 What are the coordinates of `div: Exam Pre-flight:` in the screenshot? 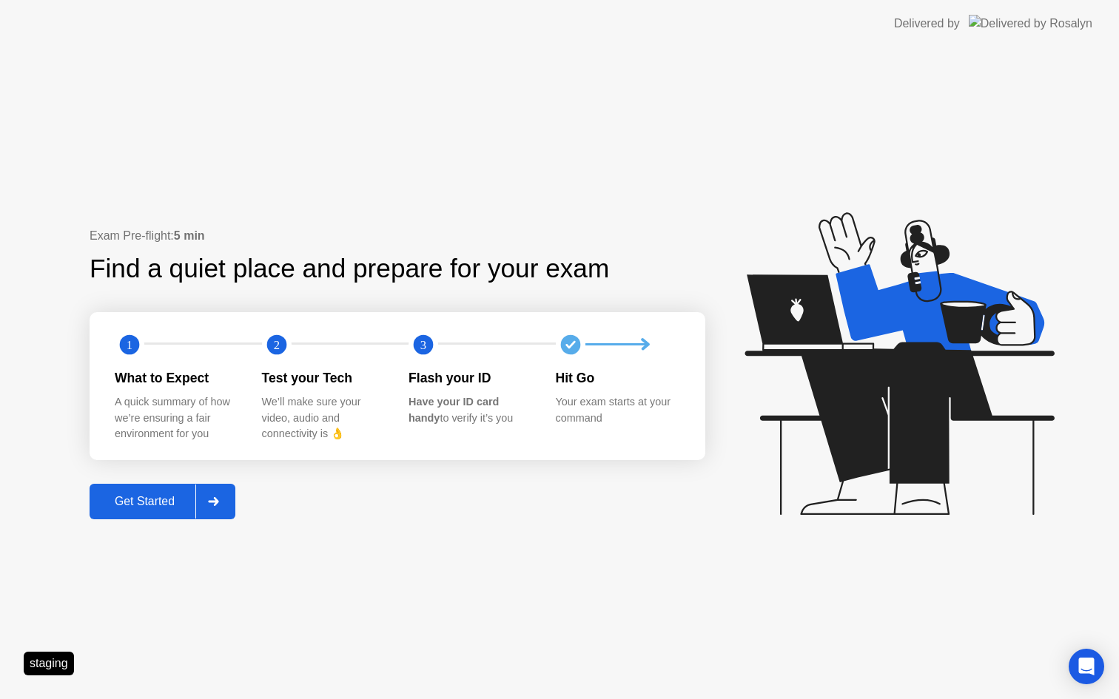 It's located at (397, 236).